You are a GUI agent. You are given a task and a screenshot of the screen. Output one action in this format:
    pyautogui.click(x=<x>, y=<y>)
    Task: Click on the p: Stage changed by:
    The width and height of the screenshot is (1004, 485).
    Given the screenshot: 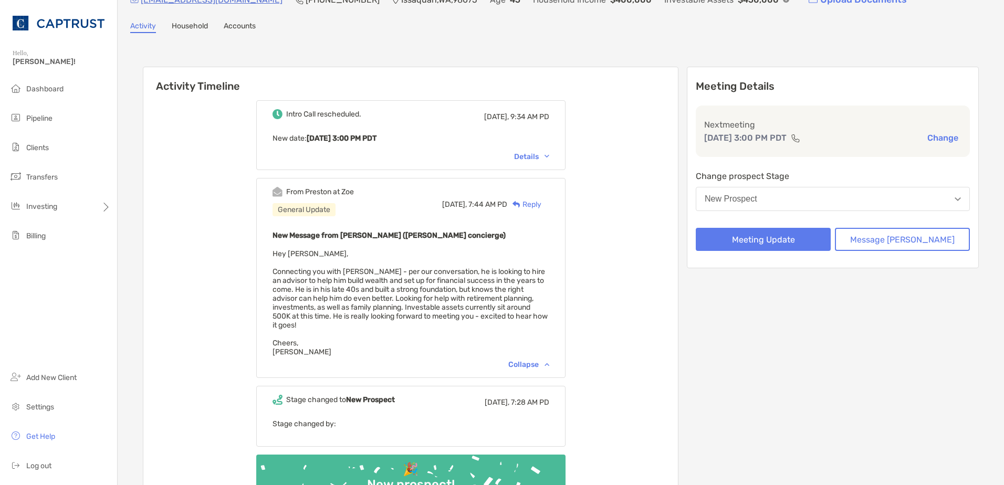 What is the action you would take?
    pyautogui.click(x=410, y=424)
    